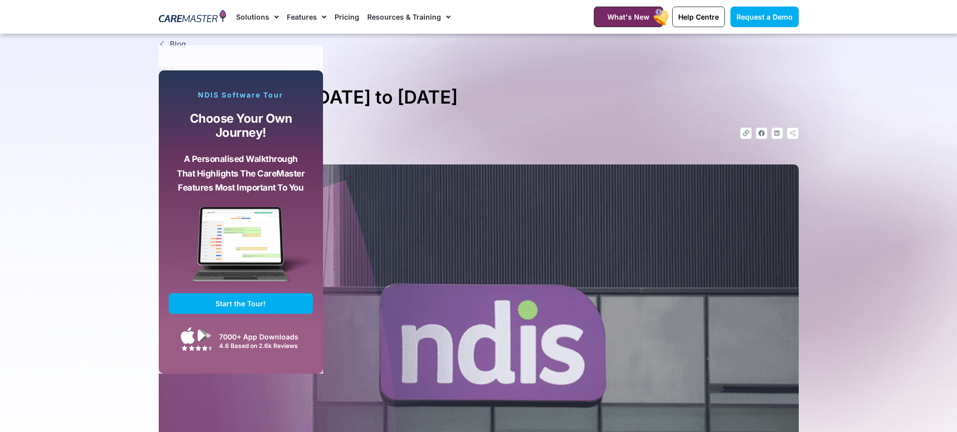 The height and width of the screenshot is (432, 957). I want to click on a: Start the Tour!, so click(241, 303).